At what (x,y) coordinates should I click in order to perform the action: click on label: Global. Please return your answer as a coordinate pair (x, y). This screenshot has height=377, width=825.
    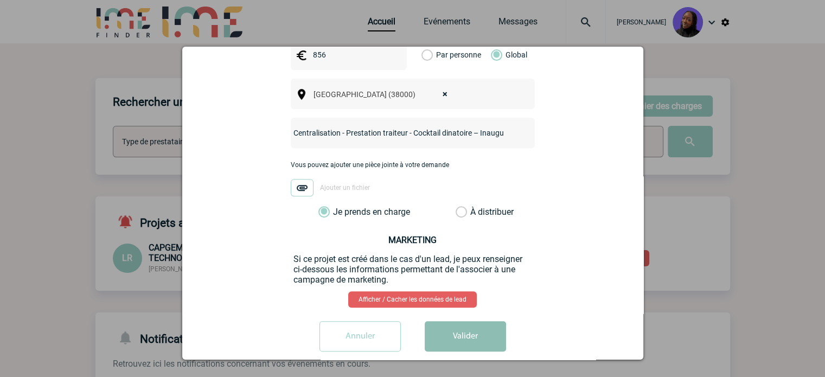
    Looking at the image, I should click on (494, 55).